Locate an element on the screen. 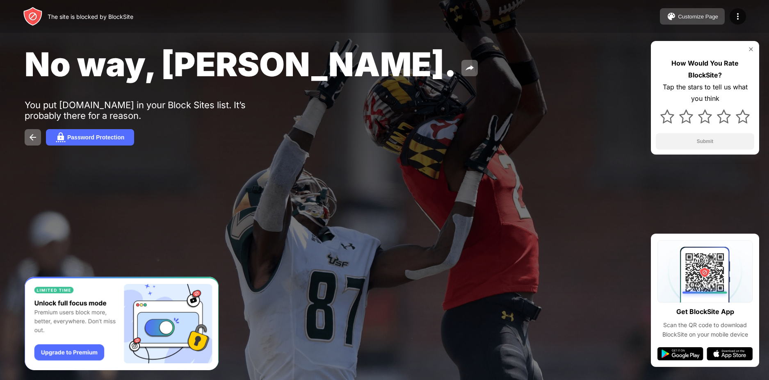  img: google-play.svg is located at coordinates (680, 354).